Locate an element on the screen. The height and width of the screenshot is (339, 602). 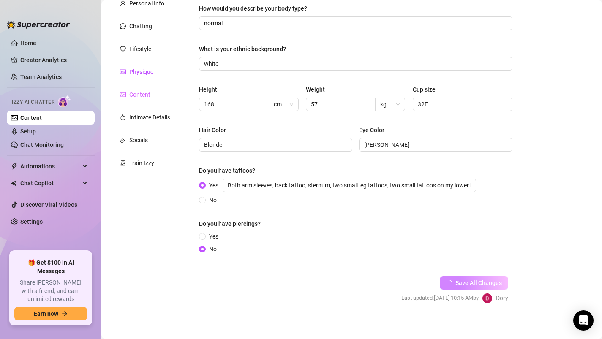
a: Setup is located at coordinates (28, 131).